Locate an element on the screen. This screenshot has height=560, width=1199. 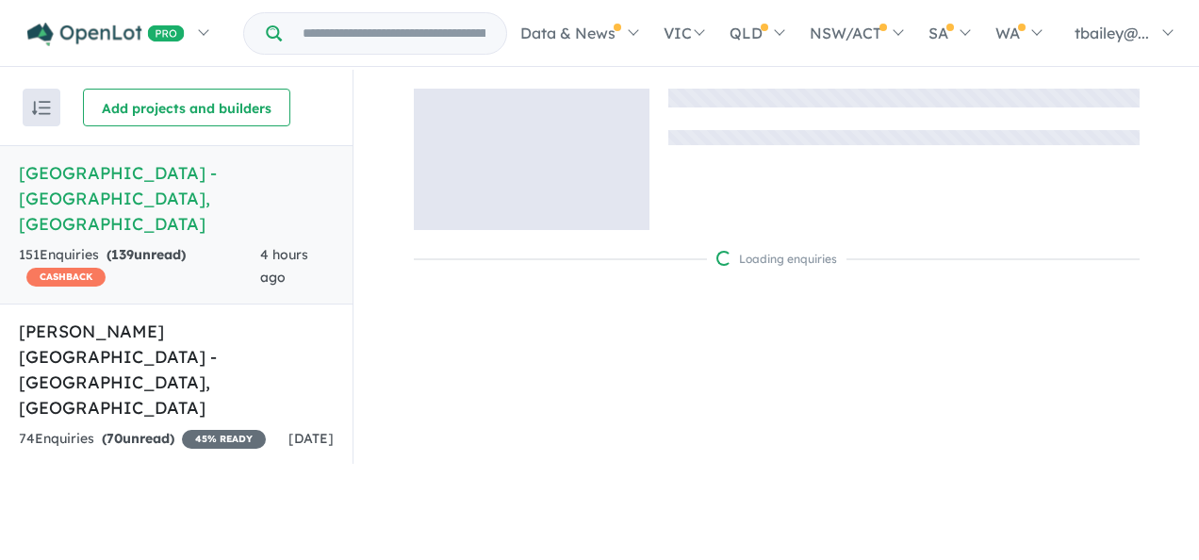
div: 151 Enquir ies is located at coordinates (139, 267).